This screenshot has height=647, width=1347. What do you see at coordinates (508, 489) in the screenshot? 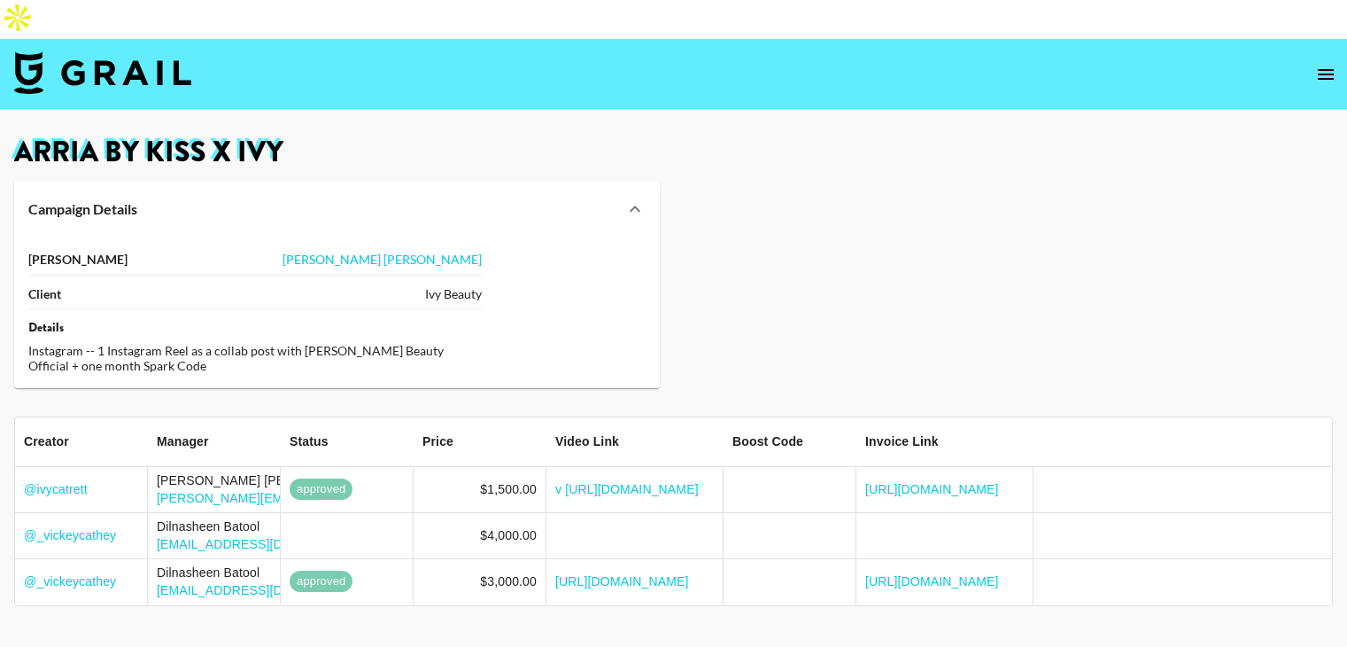
I see `div: $1,500.00` at bounding box center [508, 489].